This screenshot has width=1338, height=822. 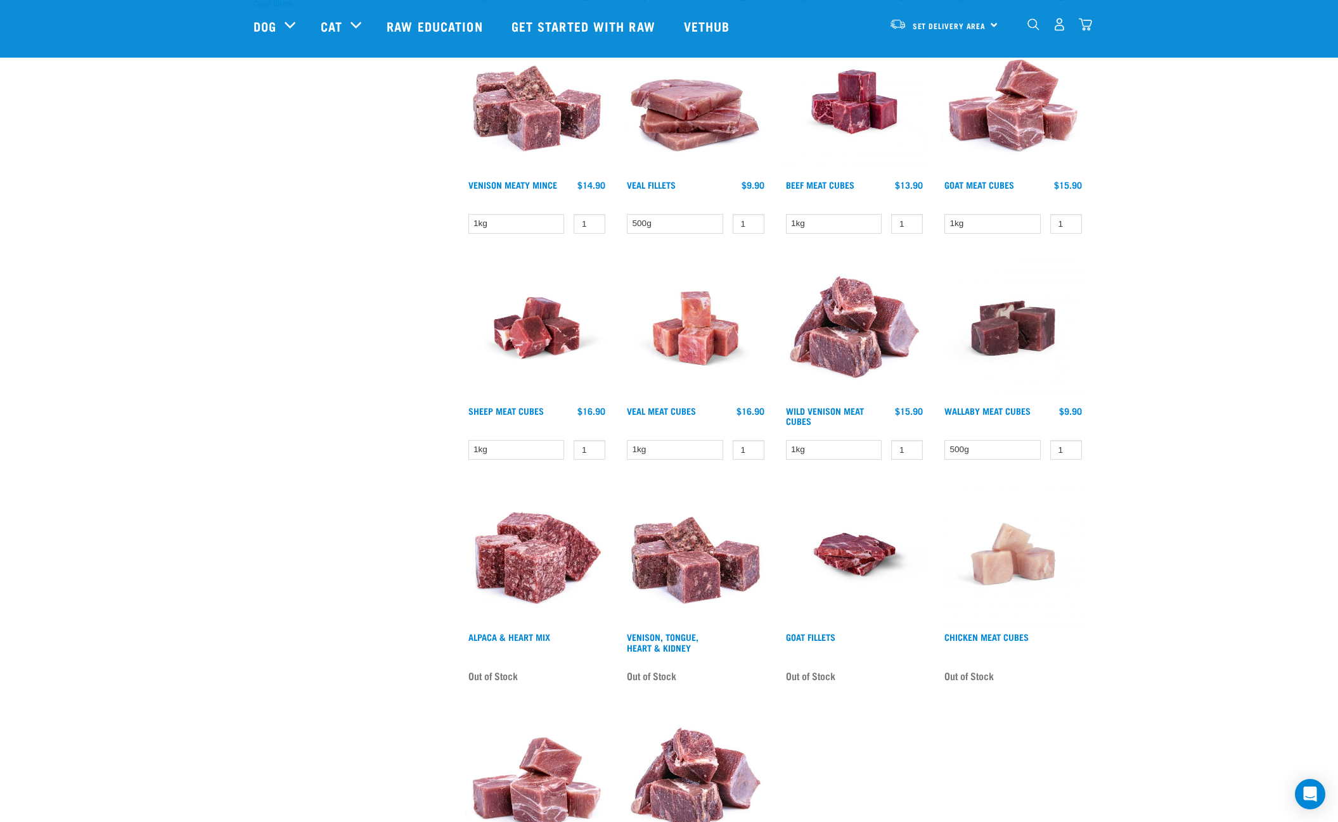 What do you see at coordinates (1085, 24) in the screenshot?
I see `img: home-icon@2x.png` at bounding box center [1085, 24].